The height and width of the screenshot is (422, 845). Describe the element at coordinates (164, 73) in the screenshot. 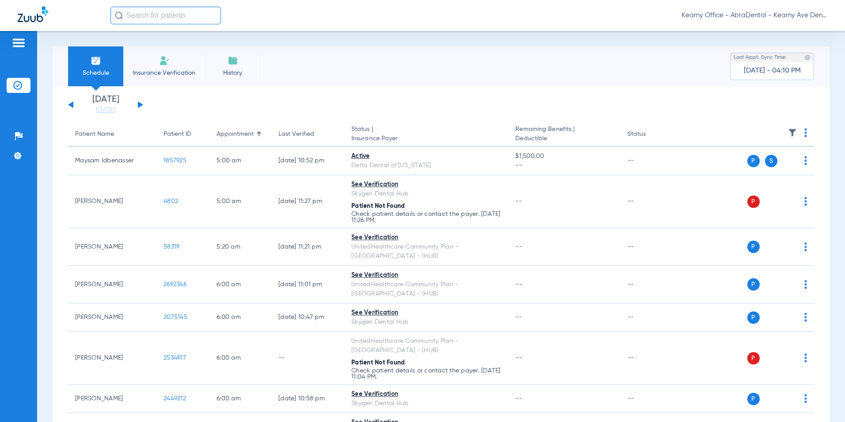

I see `span: Insurance Verification` at that location.